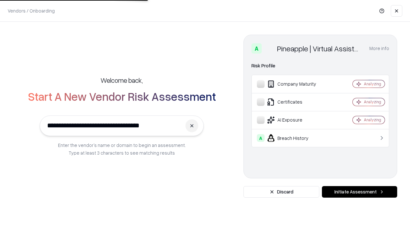  Describe the element at coordinates (270, 48) in the screenshot. I see `img: Pineapple | Virtual Assistant Agency` at that location.